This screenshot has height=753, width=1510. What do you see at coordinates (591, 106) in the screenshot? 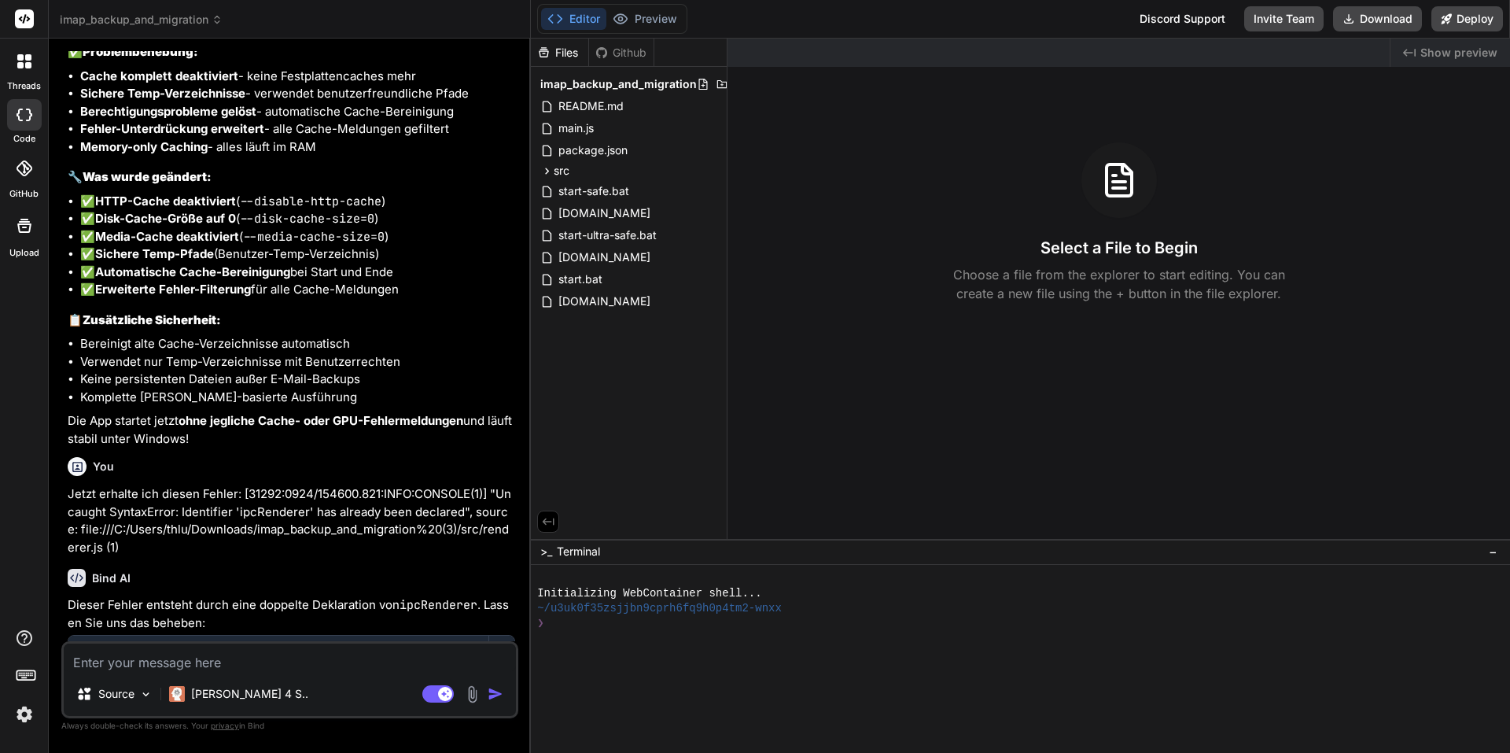
I see `span: README.md` at bounding box center [591, 106].